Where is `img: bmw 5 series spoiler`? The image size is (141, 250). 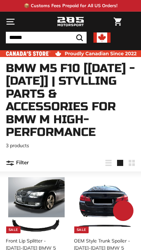
img: bmw 5 series spoiler is located at coordinates (104, 206).